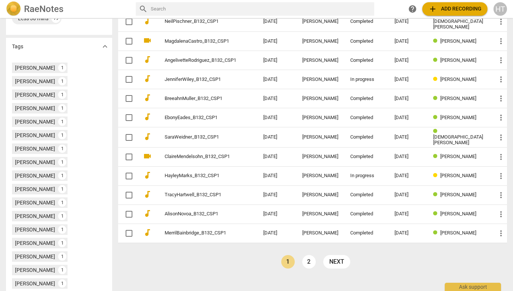  What do you see at coordinates (366, 80) in the screenshot?
I see `div: In progress` at bounding box center [366, 80].